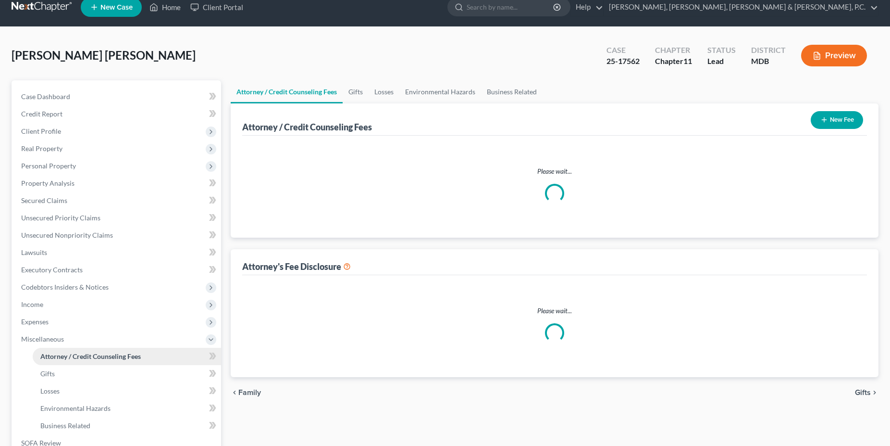  What do you see at coordinates (48, 183) in the screenshot?
I see `span: Property Analysis` at bounding box center [48, 183].